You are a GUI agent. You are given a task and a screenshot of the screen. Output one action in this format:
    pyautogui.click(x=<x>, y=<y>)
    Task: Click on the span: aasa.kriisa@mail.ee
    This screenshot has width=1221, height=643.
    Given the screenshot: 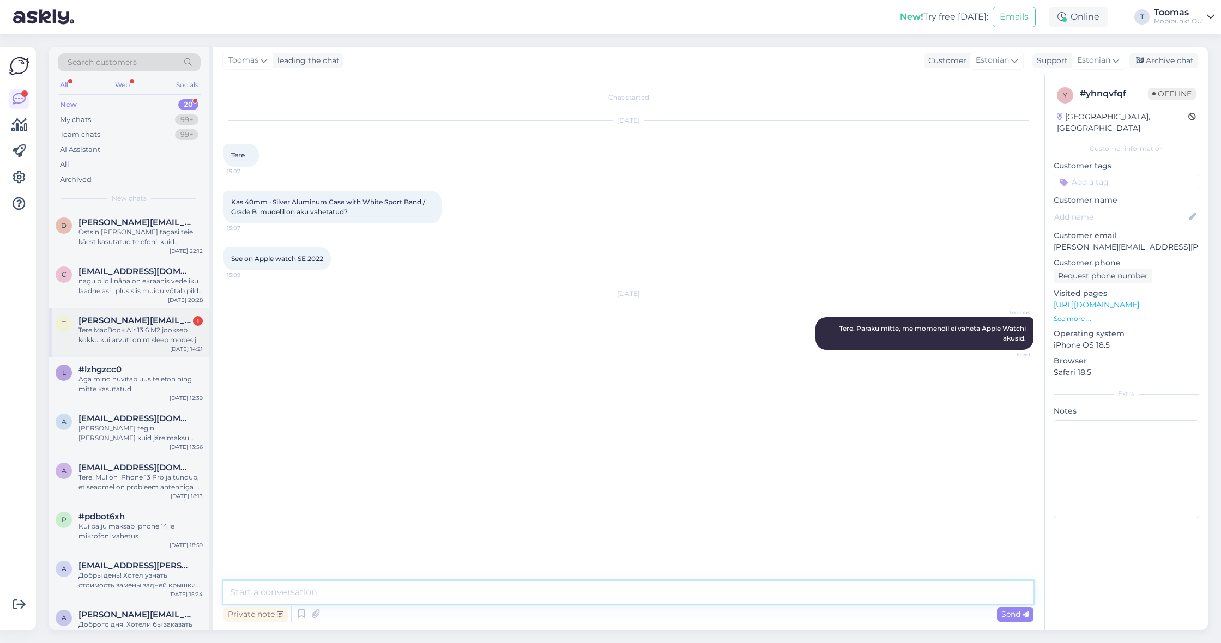 What is the action you would take?
    pyautogui.click(x=135, y=419)
    